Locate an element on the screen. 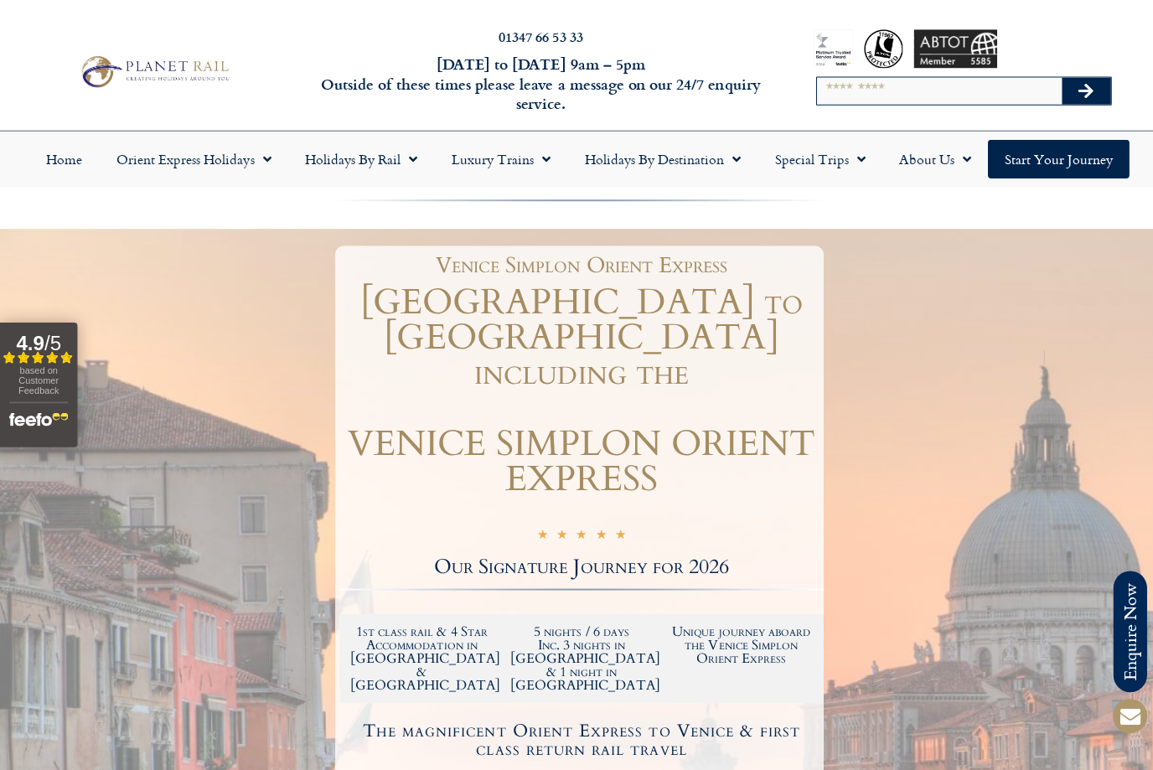 The image size is (1153, 770). a: Holidays by Rail is located at coordinates (359, 158).